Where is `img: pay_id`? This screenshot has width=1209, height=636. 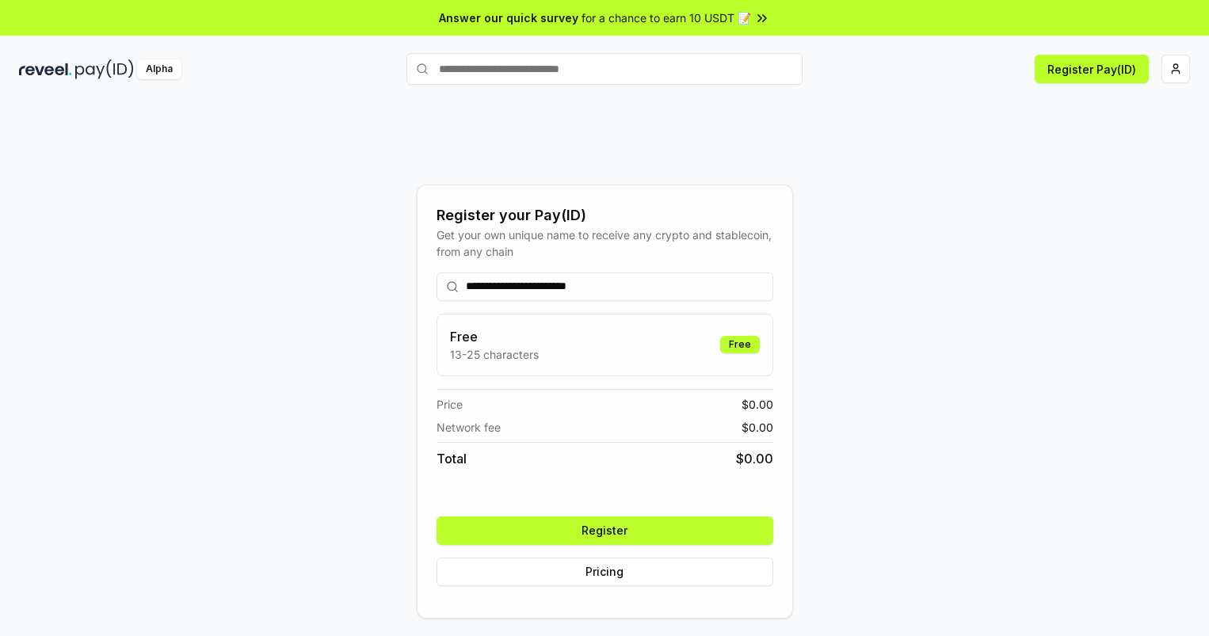 img: pay_id is located at coordinates (105, 69).